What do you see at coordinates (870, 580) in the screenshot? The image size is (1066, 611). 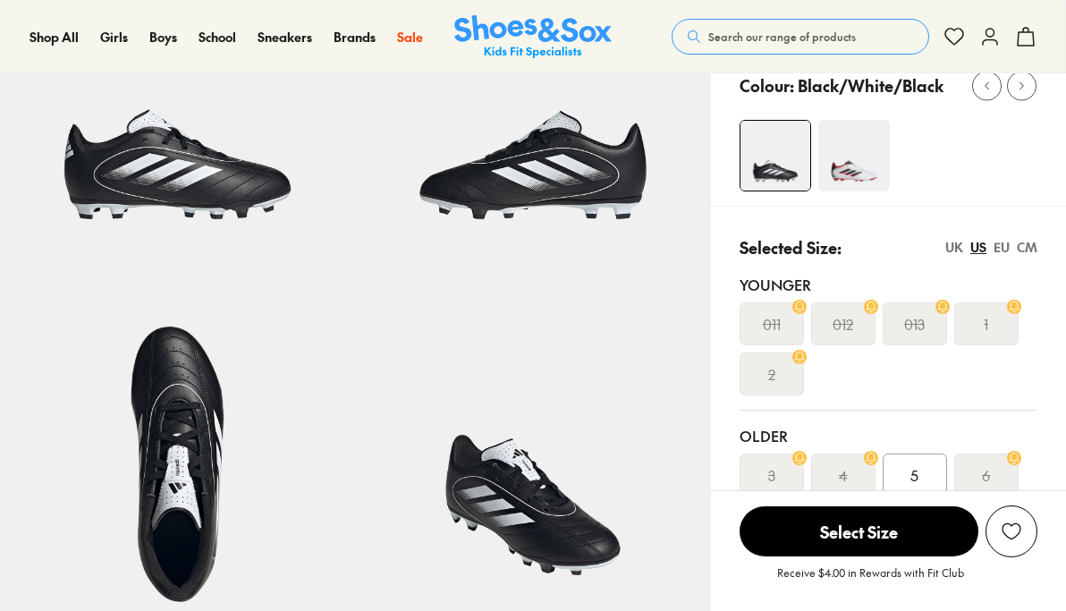 I see `p: Receive $4.00 in Rewards with Fit Club` at bounding box center [870, 580].